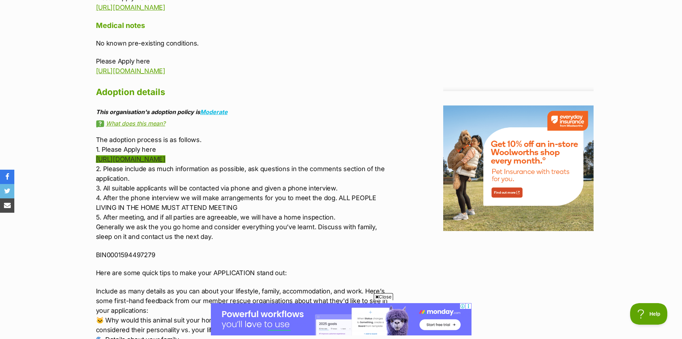  I want to click on img: Everyday Insurance by Woolworths promotional banner, so click(519, 168).